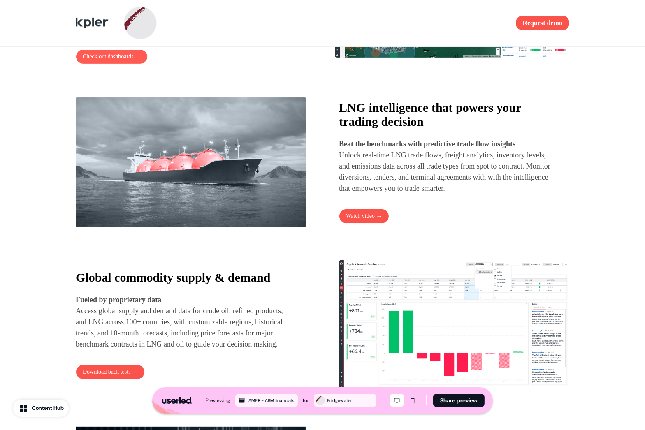 Image resolution: width=645 pixels, height=430 pixels. What do you see at coordinates (272, 401) in the screenshot?
I see `div: AMER - ABM financials` at bounding box center [272, 401].